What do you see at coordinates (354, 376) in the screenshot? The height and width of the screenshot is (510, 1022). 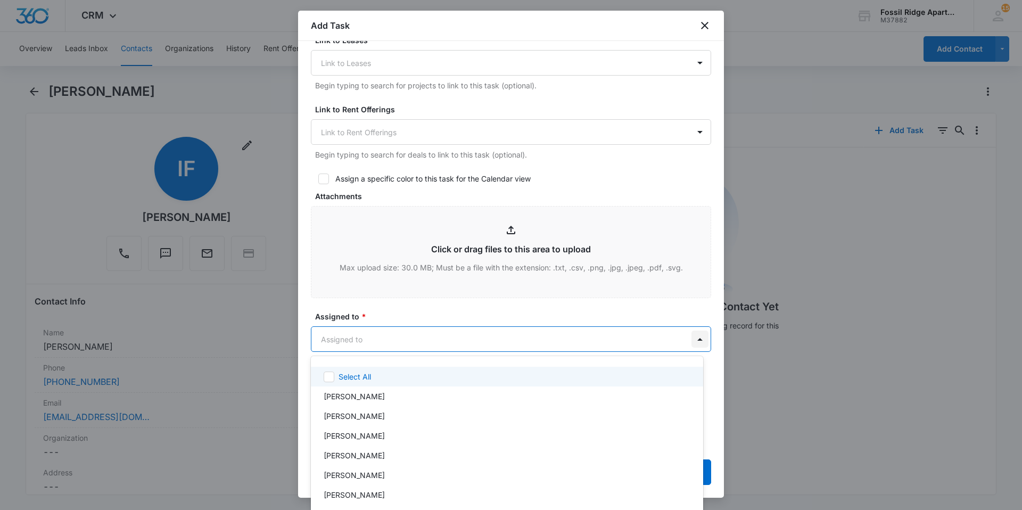 I see `p: Select All` at bounding box center [354, 376].